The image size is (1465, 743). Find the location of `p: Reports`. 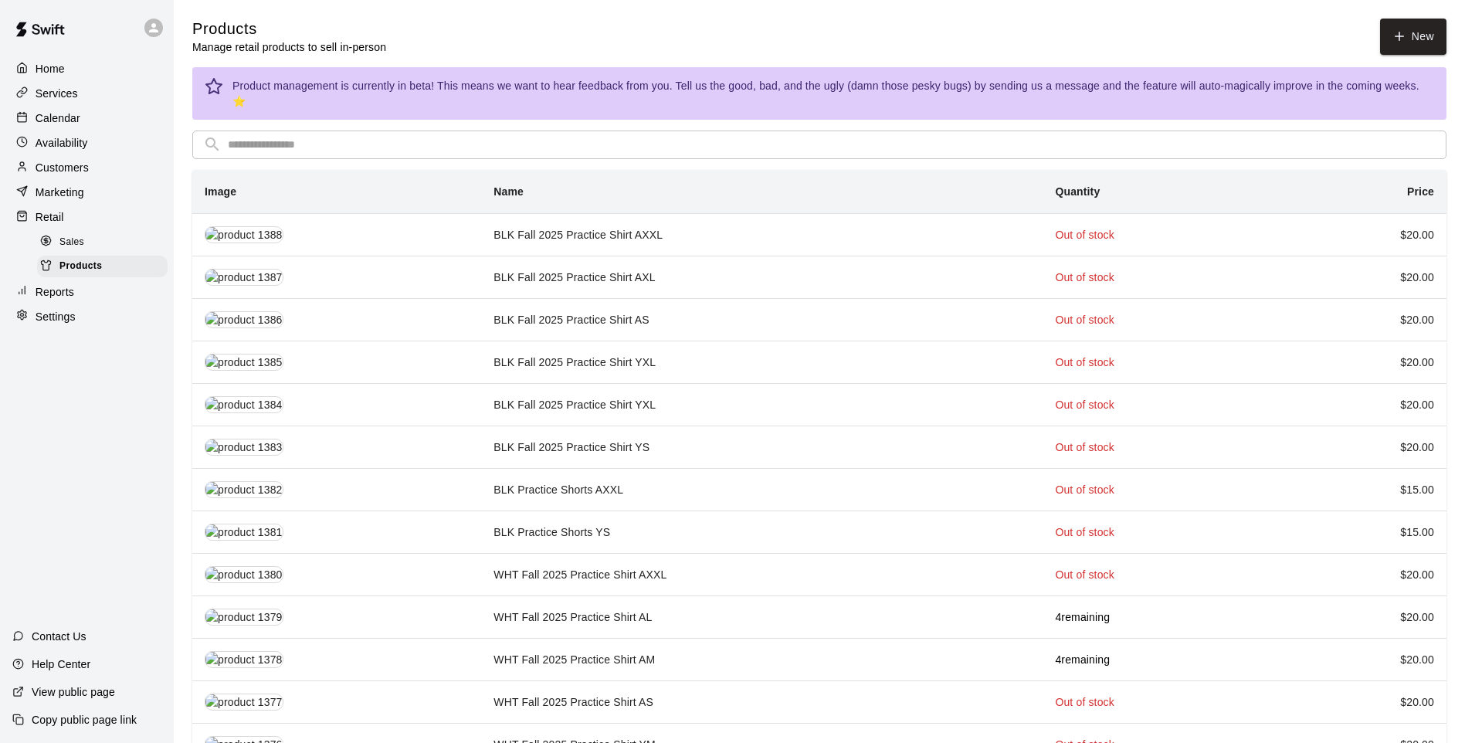

p: Reports is located at coordinates (55, 292).